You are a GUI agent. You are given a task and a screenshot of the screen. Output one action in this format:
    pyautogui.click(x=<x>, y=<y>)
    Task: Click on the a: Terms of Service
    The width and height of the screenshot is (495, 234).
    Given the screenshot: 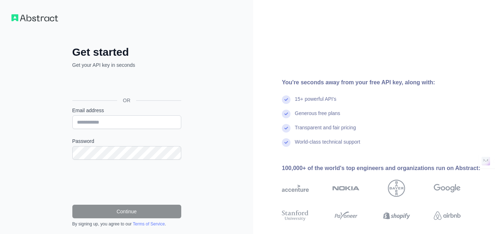 What is the action you would take?
    pyautogui.click(x=149, y=224)
    